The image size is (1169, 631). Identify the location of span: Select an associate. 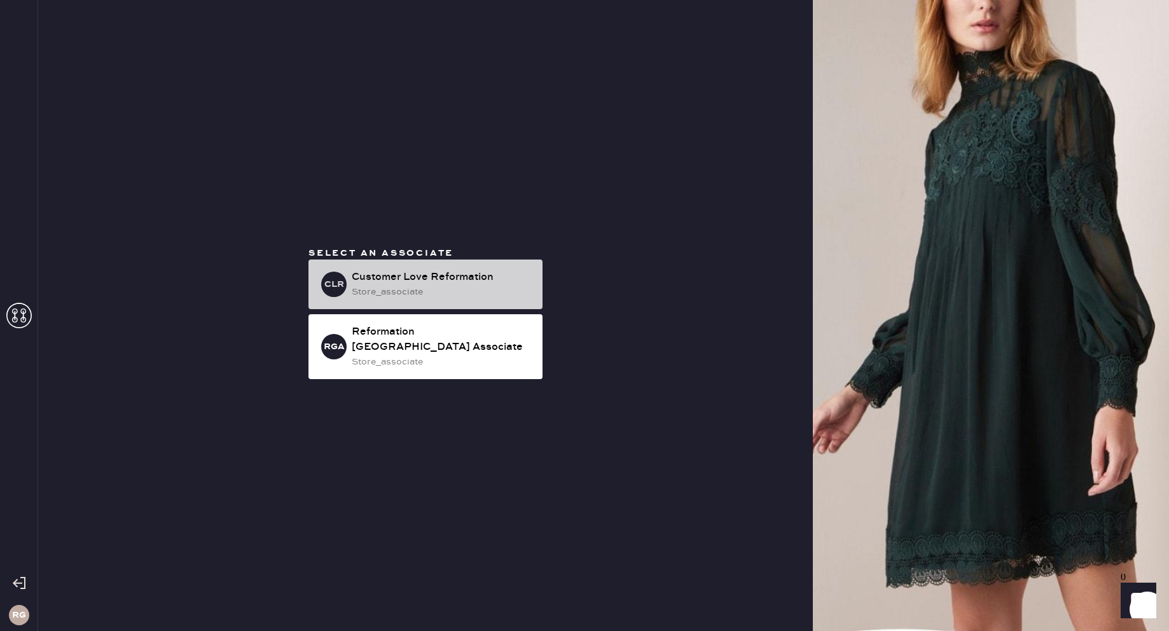
(381, 253).